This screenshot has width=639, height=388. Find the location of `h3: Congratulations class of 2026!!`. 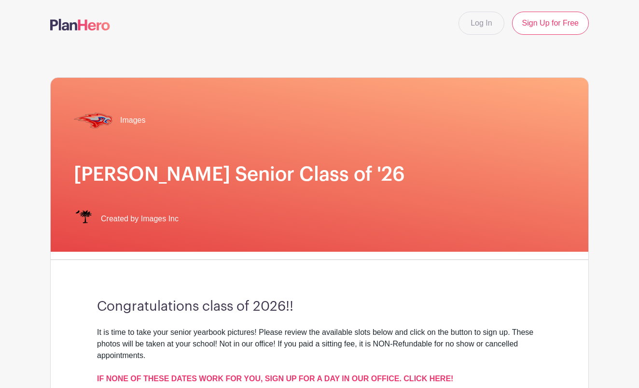

h3: Congratulations class of 2026!! is located at coordinates (320, 307).